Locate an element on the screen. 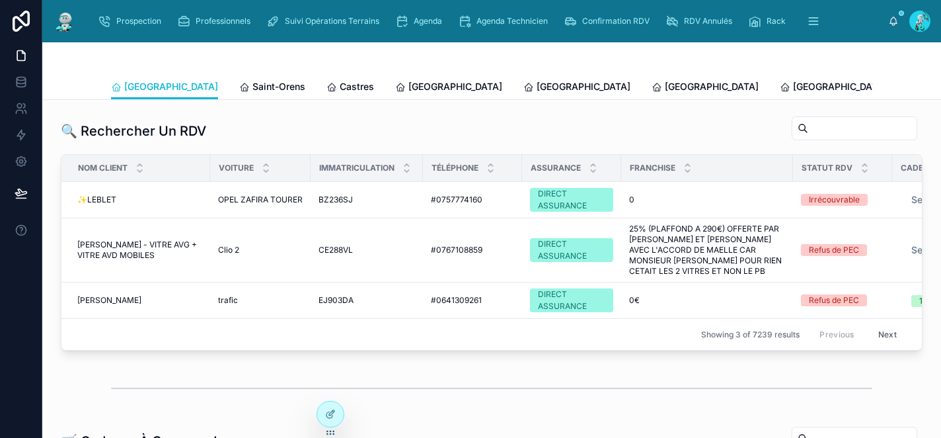 This screenshot has height=438, width=941. span: ✨LEBLET is located at coordinates (97, 200).